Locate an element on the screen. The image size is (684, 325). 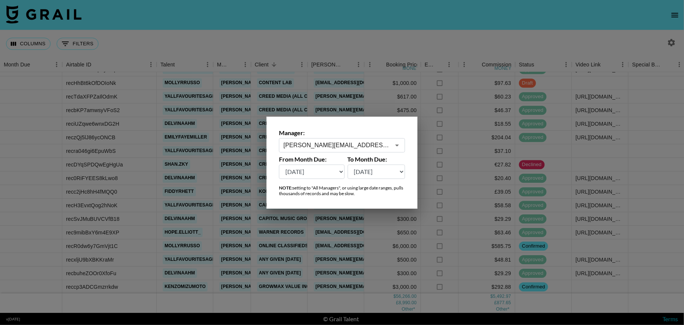
label: Manager: is located at coordinates (342, 133).